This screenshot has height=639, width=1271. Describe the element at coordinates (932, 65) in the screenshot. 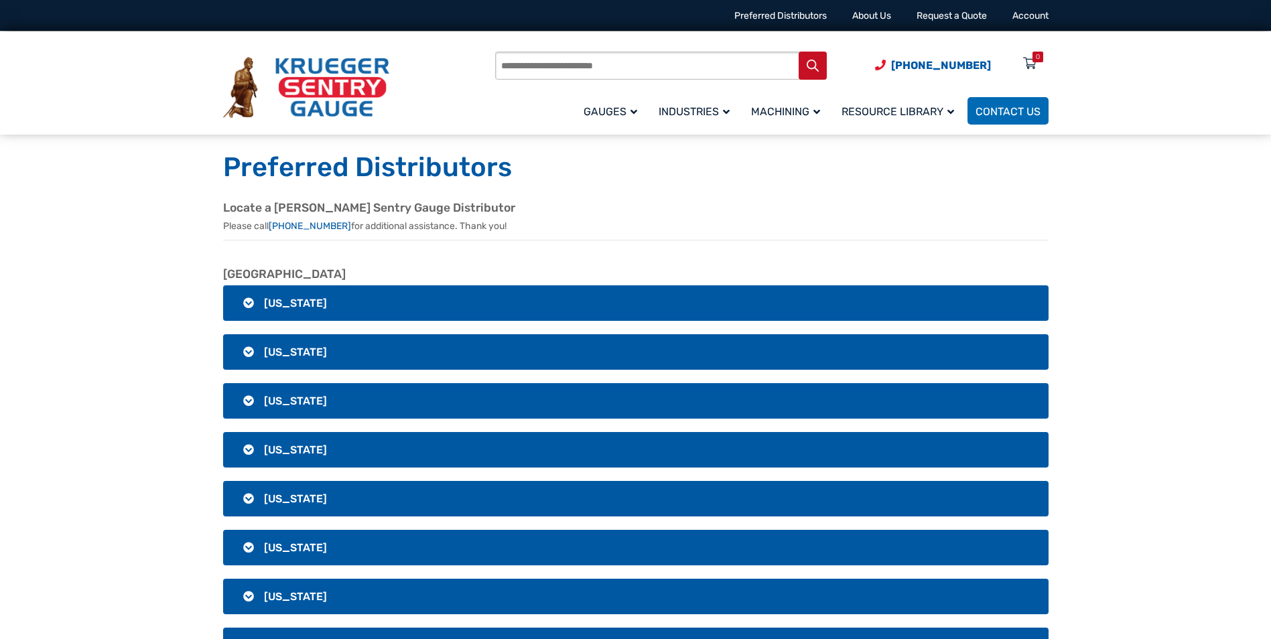

I see `a: Phone Number (920) 434-8860` at that location.